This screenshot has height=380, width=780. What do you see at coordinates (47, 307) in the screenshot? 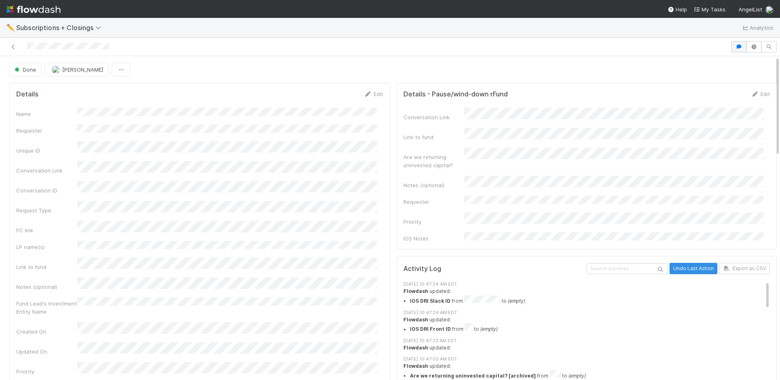
I see `div: Fund Lead's Investment Entity Name` at bounding box center [47, 307].